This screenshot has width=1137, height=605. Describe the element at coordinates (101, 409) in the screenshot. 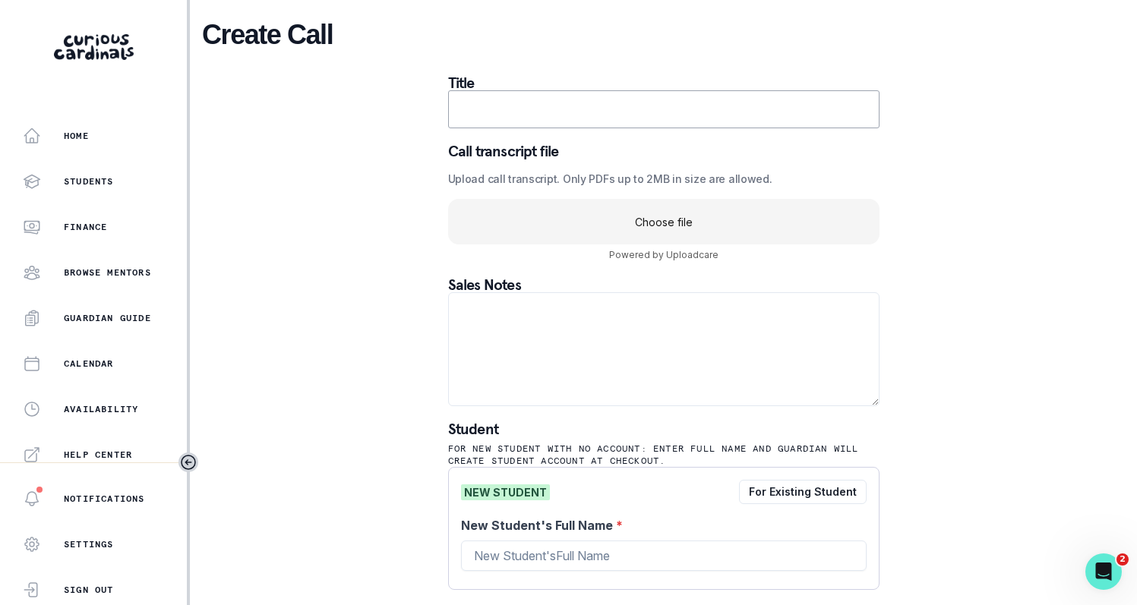

I see `p: Availability` at that location.